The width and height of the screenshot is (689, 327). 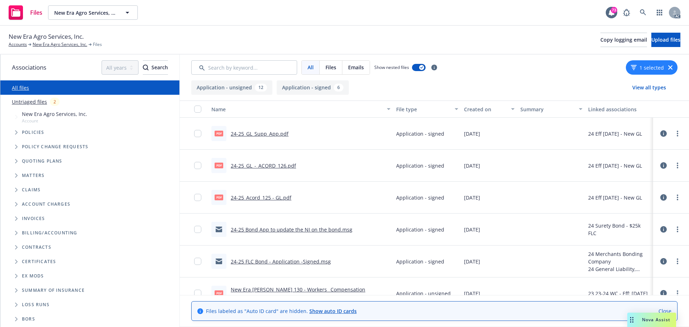 What do you see at coordinates (489, 109) in the screenshot?
I see `button: Created on` at bounding box center [489, 109].